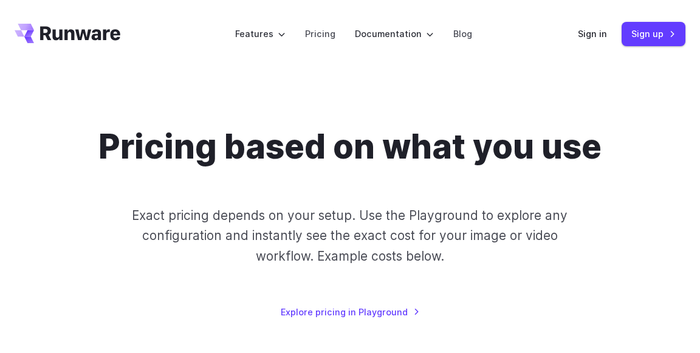  Describe the element at coordinates (592, 33) in the screenshot. I see `a: Sign in` at that location.